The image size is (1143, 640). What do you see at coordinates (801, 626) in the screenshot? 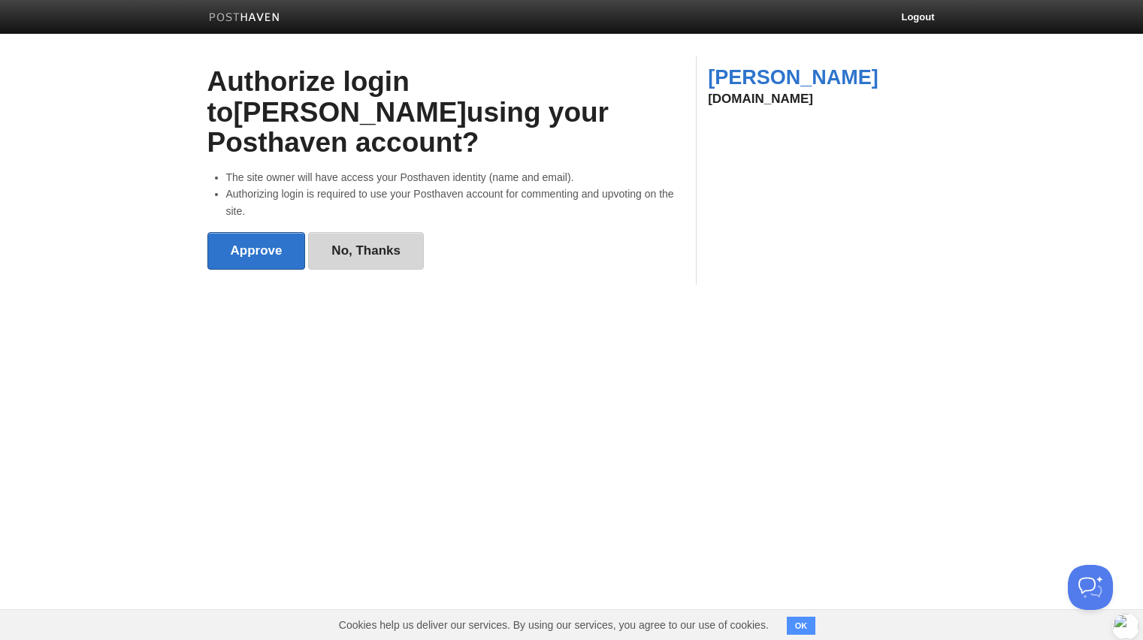
I see `button: OK` at bounding box center [801, 626].